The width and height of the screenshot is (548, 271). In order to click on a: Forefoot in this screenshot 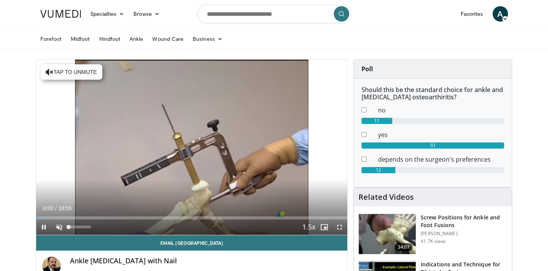, I will do `click(51, 39)`.